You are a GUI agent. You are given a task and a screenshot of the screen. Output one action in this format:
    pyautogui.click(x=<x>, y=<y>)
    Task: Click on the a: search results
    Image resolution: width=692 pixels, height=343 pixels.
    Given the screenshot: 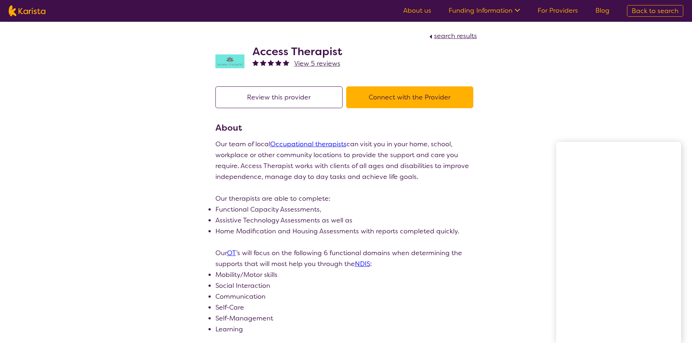 What is the action you would take?
    pyautogui.click(x=452, y=36)
    